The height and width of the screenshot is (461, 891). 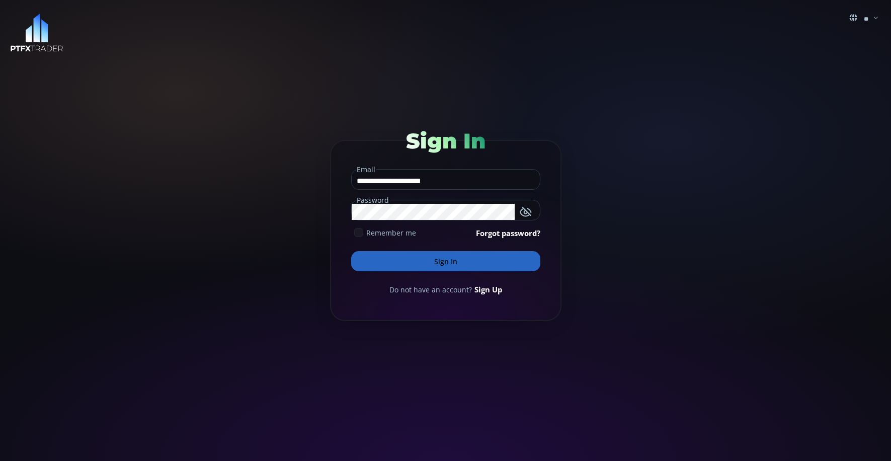 I want to click on span: Remember me, so click(x=391, y=233).